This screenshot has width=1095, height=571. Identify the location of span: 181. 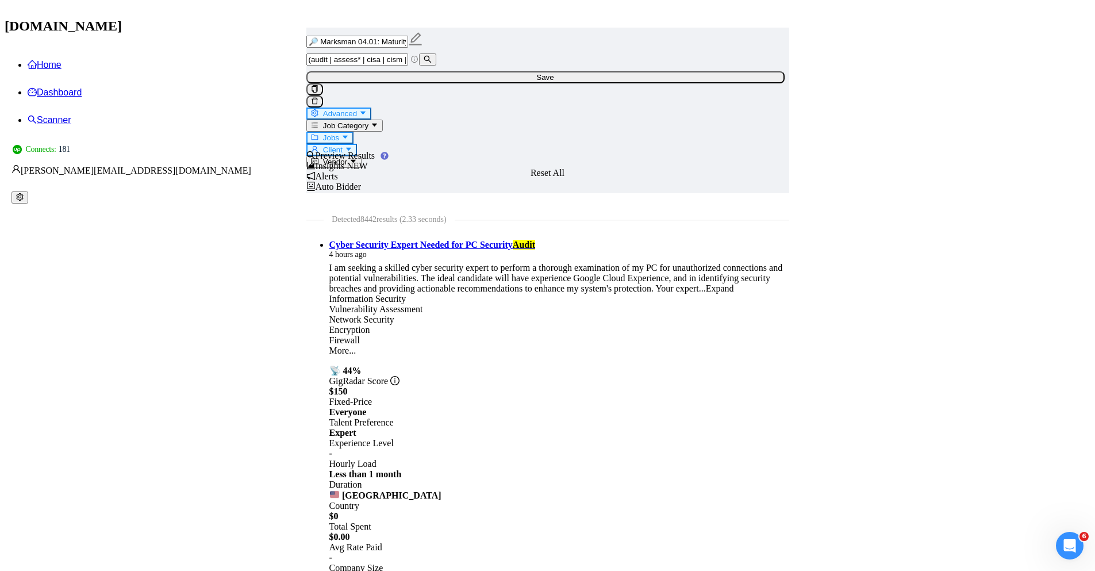
(64, 149).